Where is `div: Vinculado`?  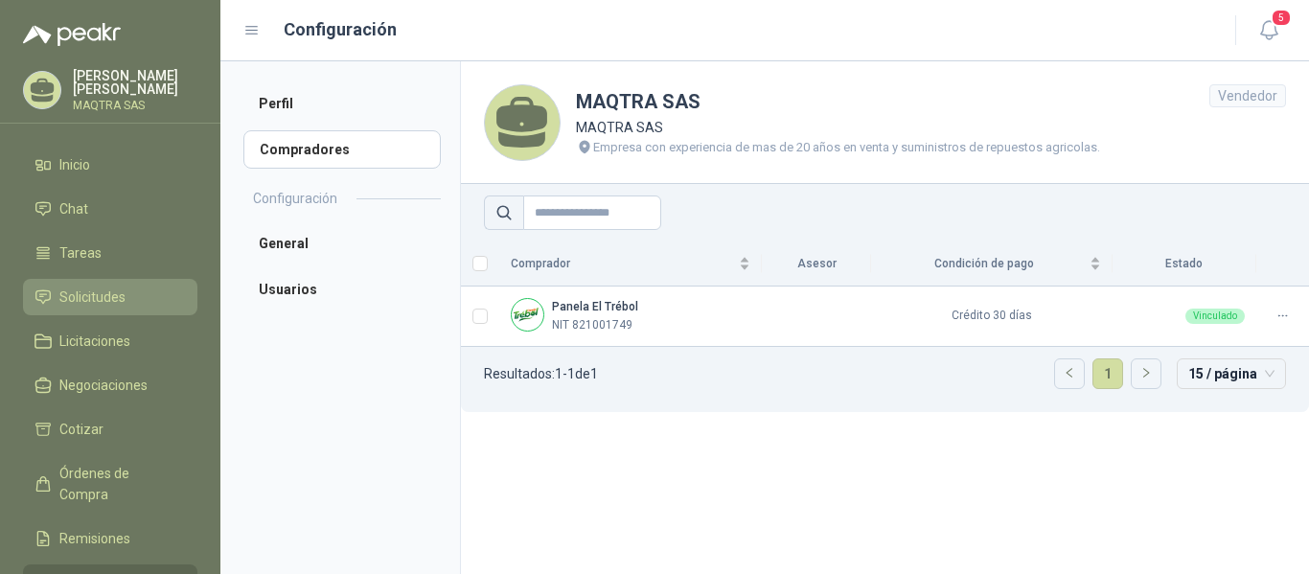 div: Vinculado is located at coordinates (1215, 316).